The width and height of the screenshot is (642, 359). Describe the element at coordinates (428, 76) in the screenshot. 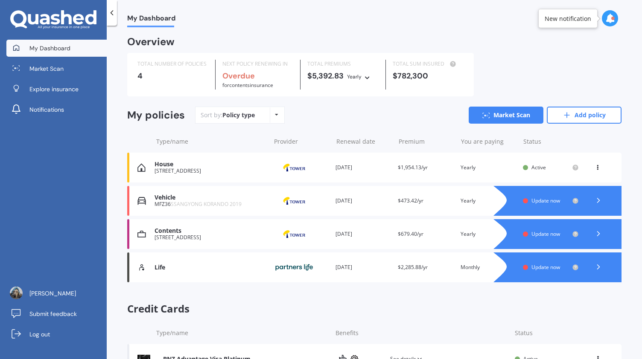

I see `div: $782,300` at that location.